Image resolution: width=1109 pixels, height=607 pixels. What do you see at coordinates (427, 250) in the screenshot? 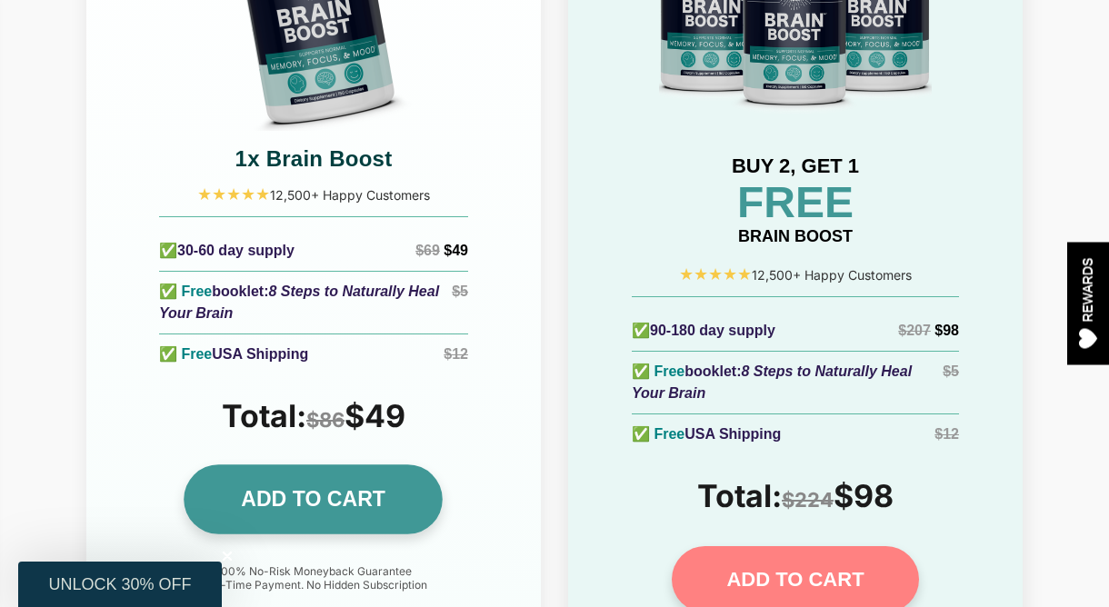
I see `span: $69` at bounding box center [427, 250].